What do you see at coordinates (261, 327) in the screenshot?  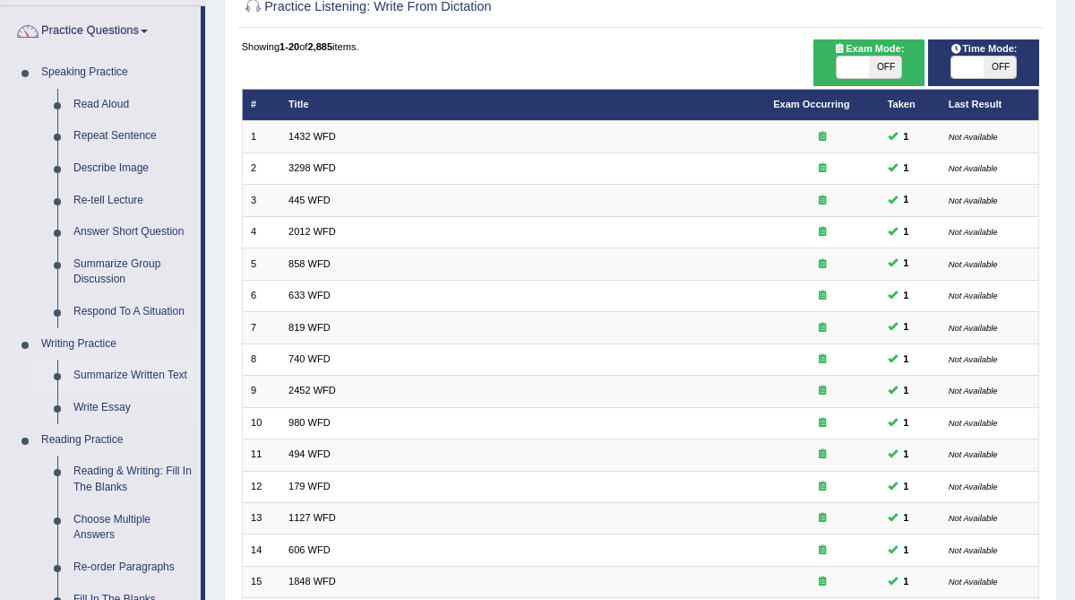 I see `td: 7` at bounding box center [261, 327].